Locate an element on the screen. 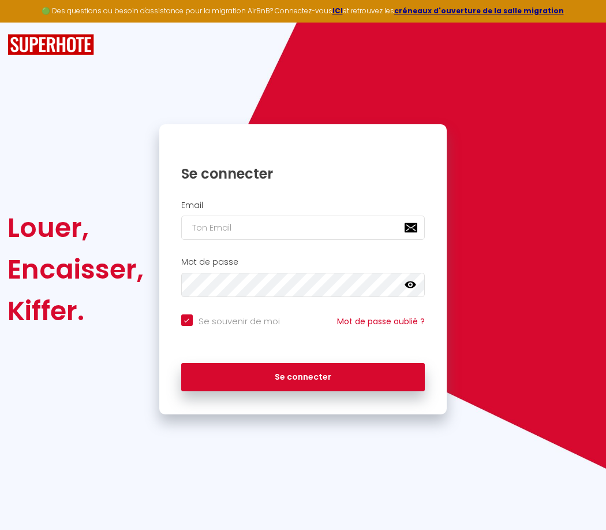 The width and height of the screenshot is (606, 530). a: Mot de passe oublié ? is located at coordinates (381, 321).